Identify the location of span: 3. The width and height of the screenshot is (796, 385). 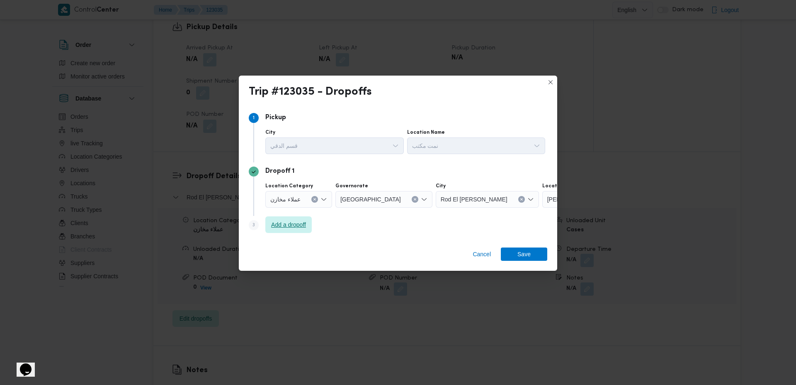
(254, 225).